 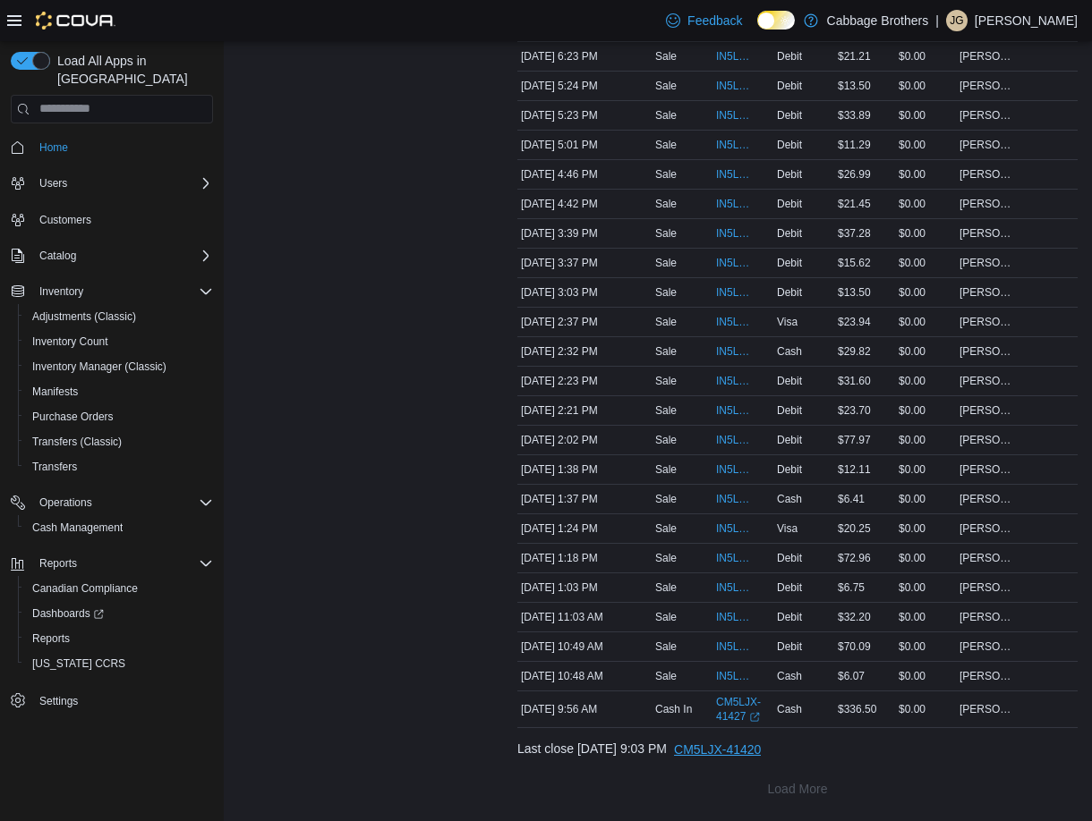 I want to click on span: Reports, so click(x=119, y=639).